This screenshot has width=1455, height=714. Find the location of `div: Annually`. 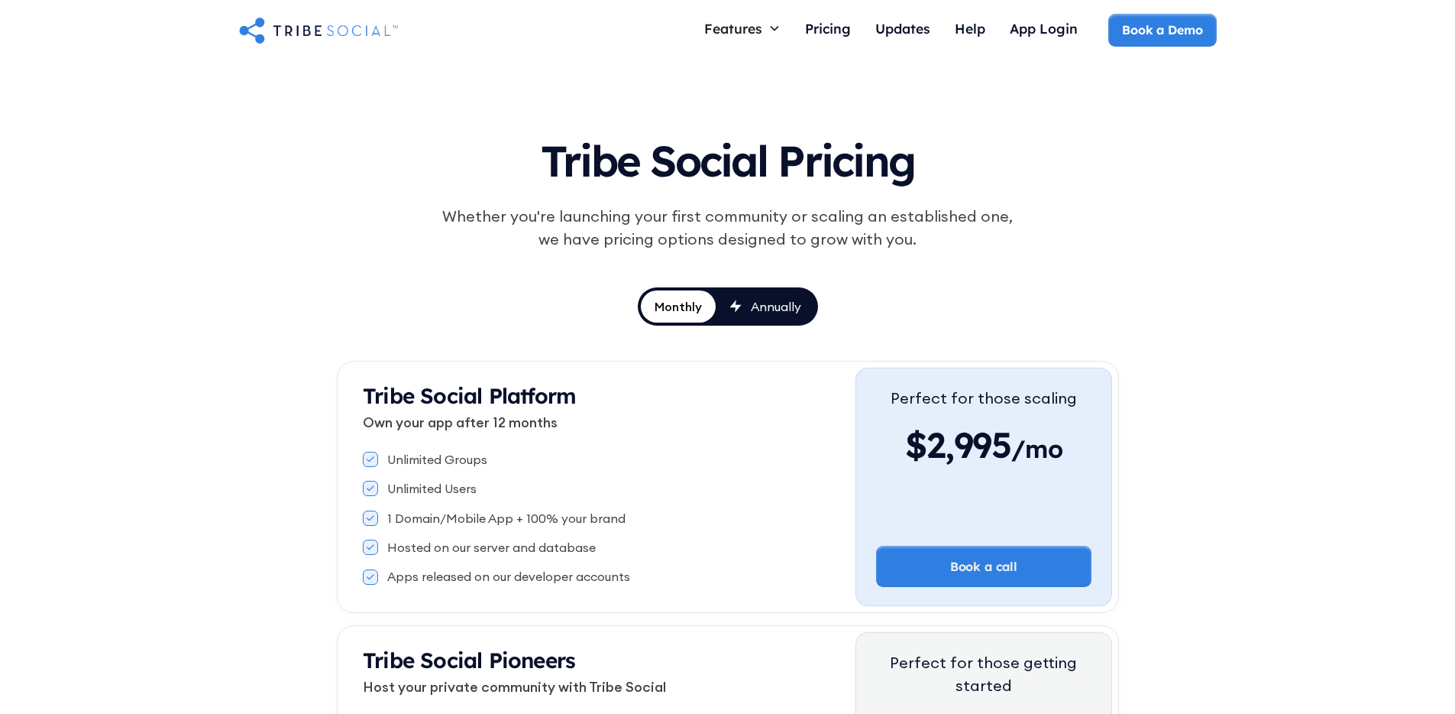

div: Annually is located at coordinates (776, 306).